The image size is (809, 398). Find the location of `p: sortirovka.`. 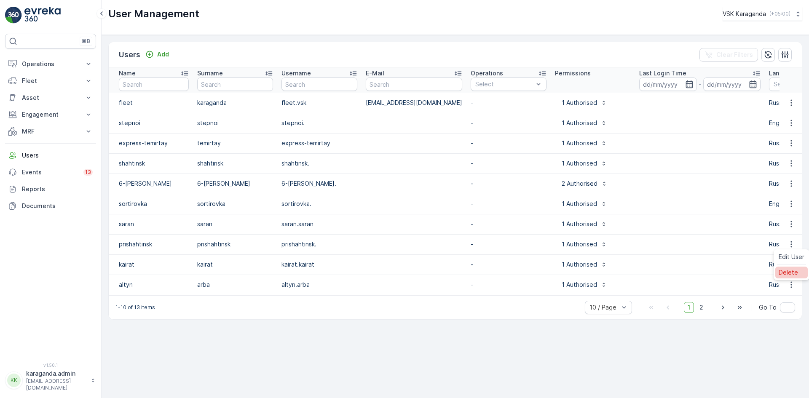

p: sortirovka. is located at coordinates (319, 204).